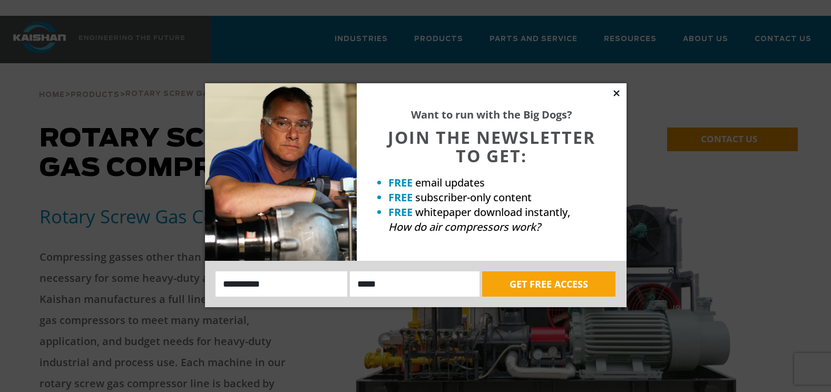 The width and height of the screenshot is (831, 392). What do you see at coordinates (492, 114) in the screenshot?
I see `strong: Want to run with the Big Dogs?` at bounding box center [492, 114].